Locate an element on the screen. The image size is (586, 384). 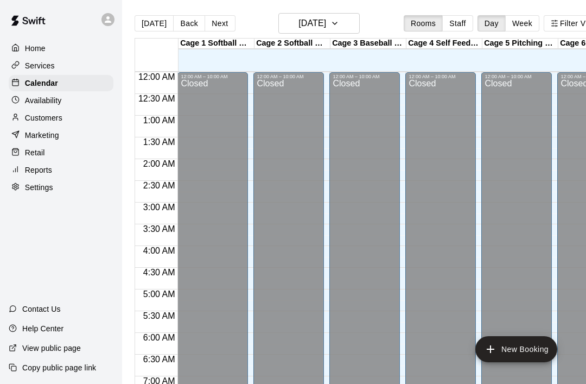
span: 6:30 AM is located at coordinates (159, 359).